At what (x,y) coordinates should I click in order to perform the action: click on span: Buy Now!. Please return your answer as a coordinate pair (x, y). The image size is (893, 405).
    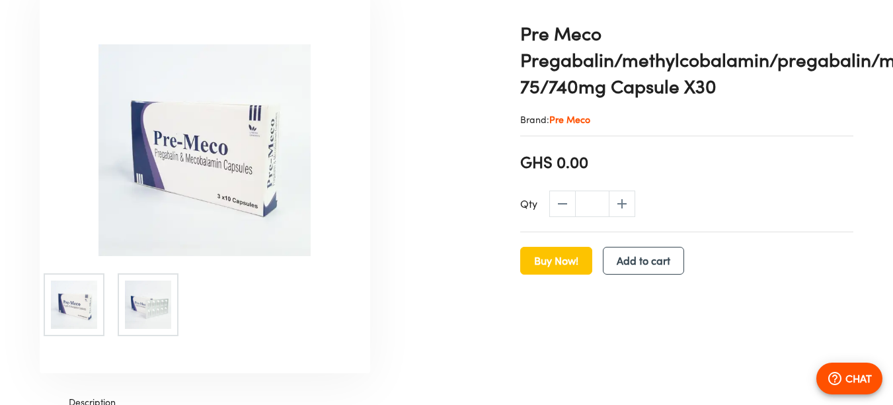
    Looking at the image, I should click on (556, 261).